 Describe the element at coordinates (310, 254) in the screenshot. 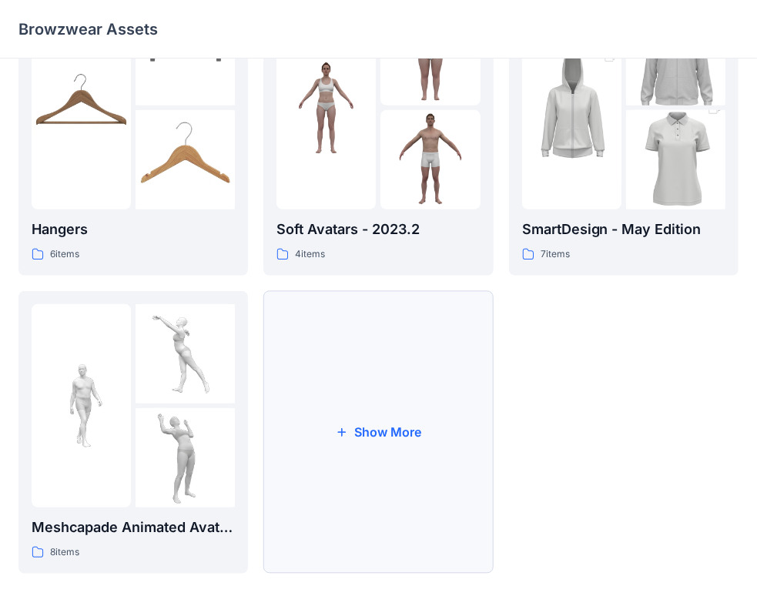

I see `p: 4 items` at that location.